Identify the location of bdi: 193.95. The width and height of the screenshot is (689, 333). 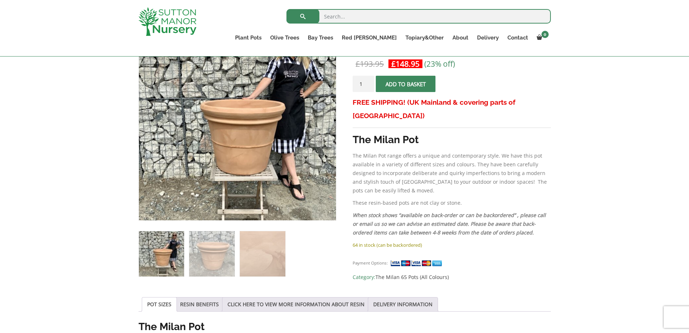
(370, 64).